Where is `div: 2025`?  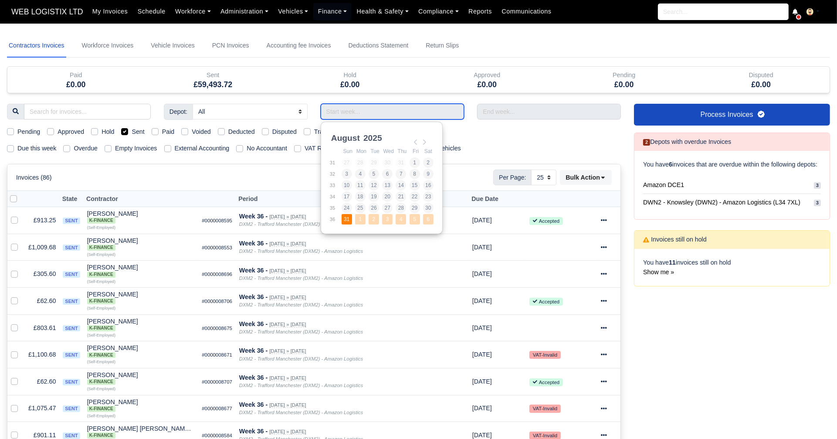 div: 2025 is located at coordinates (372, 138).